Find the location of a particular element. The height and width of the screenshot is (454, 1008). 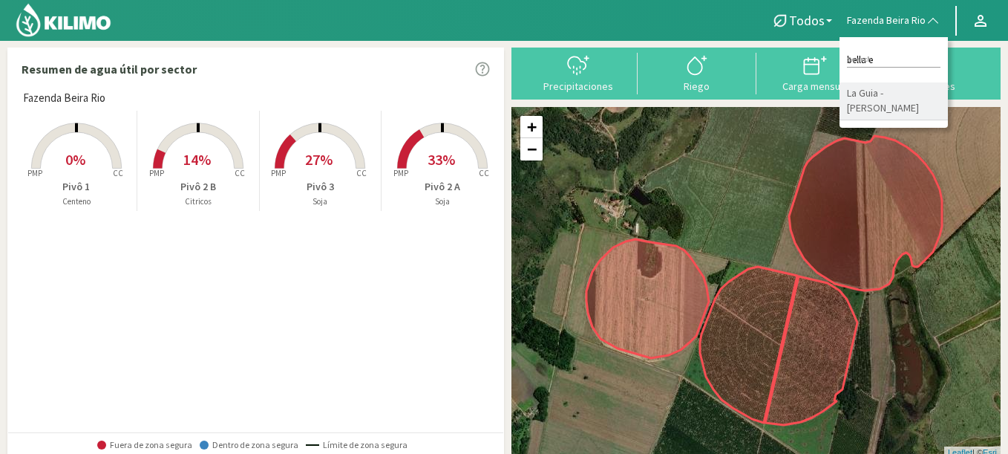

div: Precipitaciones is located at coordinates (578, 86).